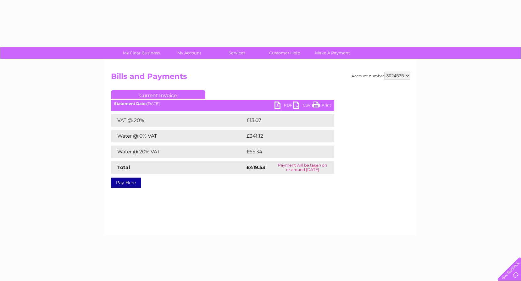 The width and height of the screenshot is (521, 281). I want to click on a: Make A Payment, so click(332, 53).